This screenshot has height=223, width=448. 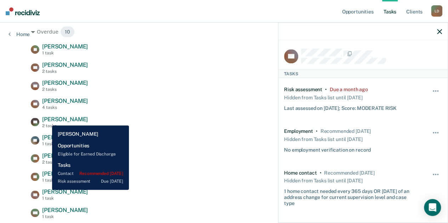 I want to click on div: Due a month ago, so click(x=349, y=90).